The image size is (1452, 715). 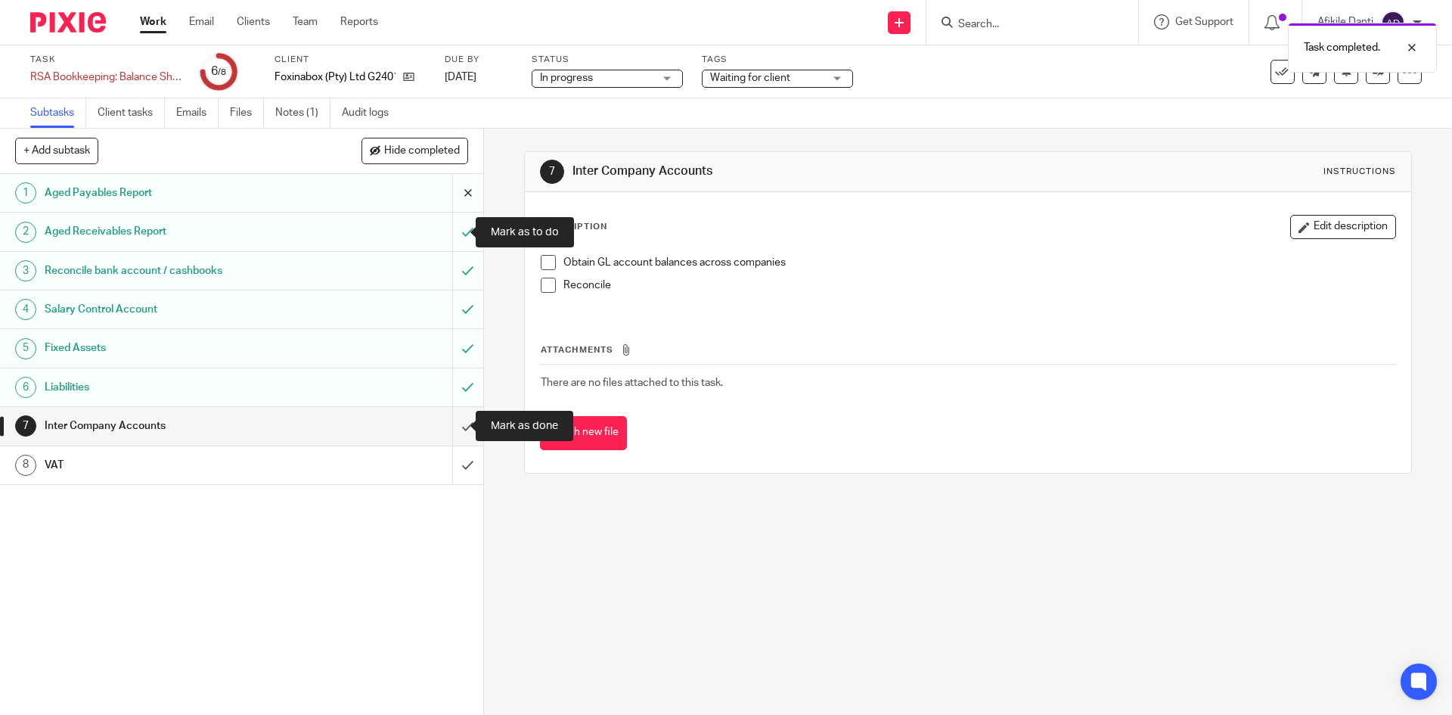 What do you see at coordinates (1343, 227) in the screenshot?
I see `button: Edit description` at bounding box center [1343, 227].